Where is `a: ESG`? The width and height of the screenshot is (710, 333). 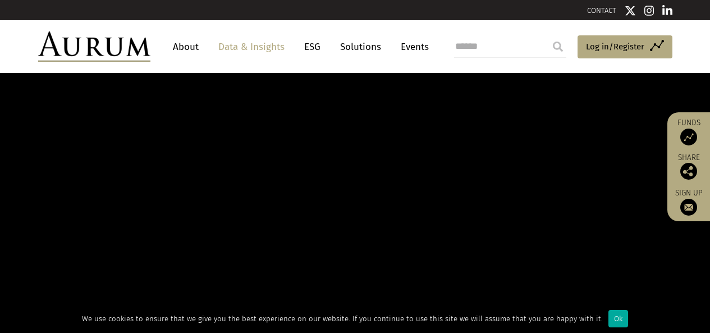
a: ESG is located at coordinates (312, 47).